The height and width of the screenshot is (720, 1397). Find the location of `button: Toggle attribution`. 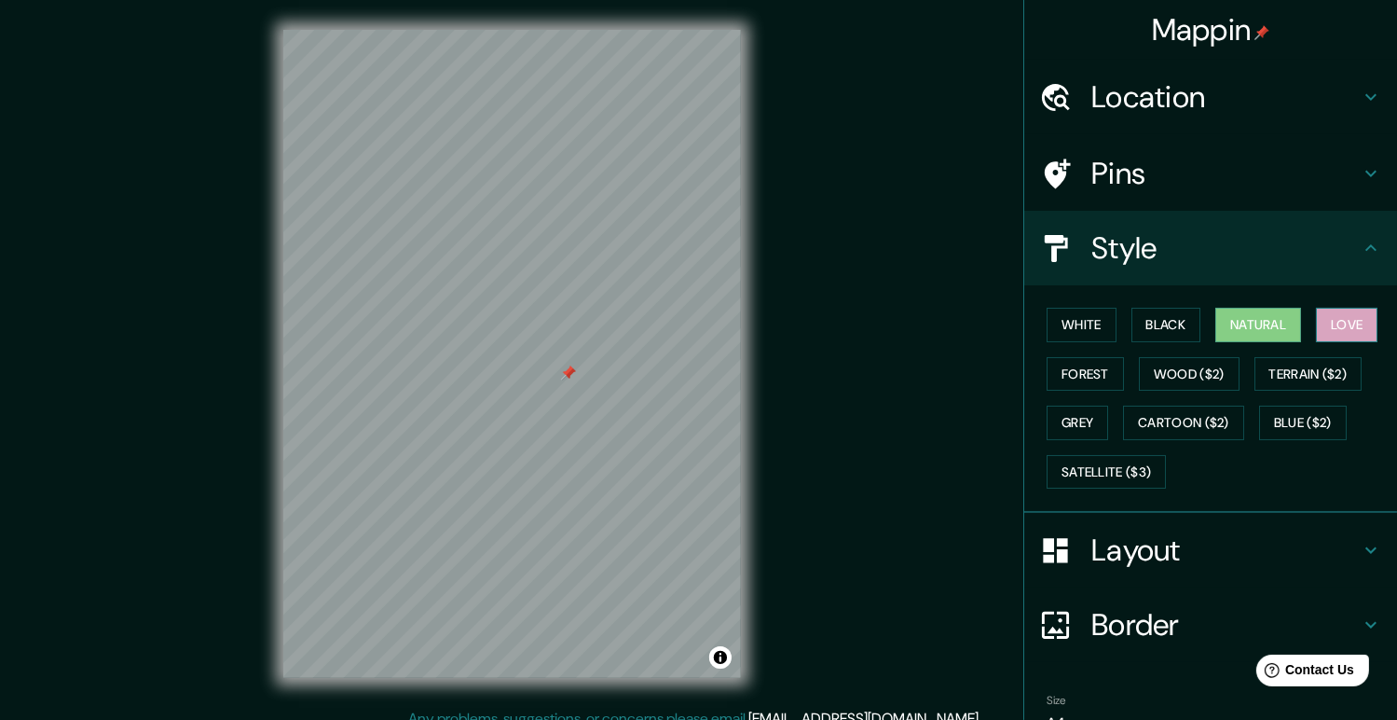

button: Toggle attribution is located at coordinates (721, 657).